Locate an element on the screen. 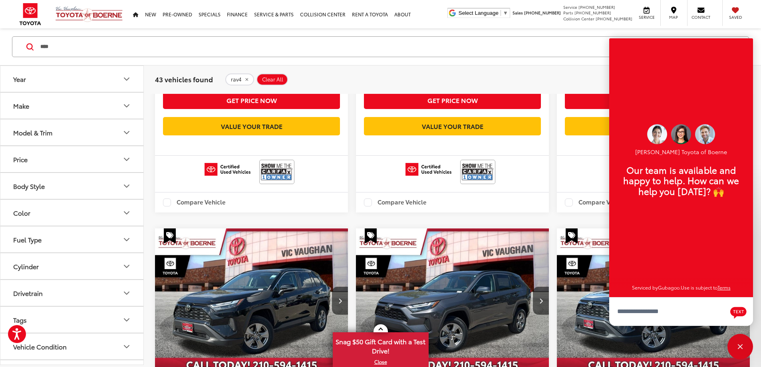  span: Select Language is located at coordinates (479, 13).